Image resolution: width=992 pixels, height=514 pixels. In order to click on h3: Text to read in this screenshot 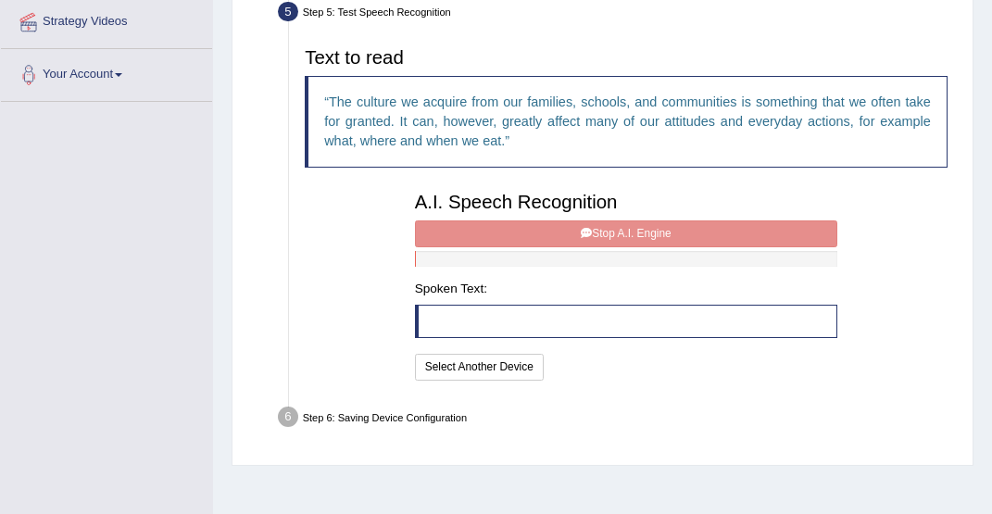, I will do `click(626, 57)`.